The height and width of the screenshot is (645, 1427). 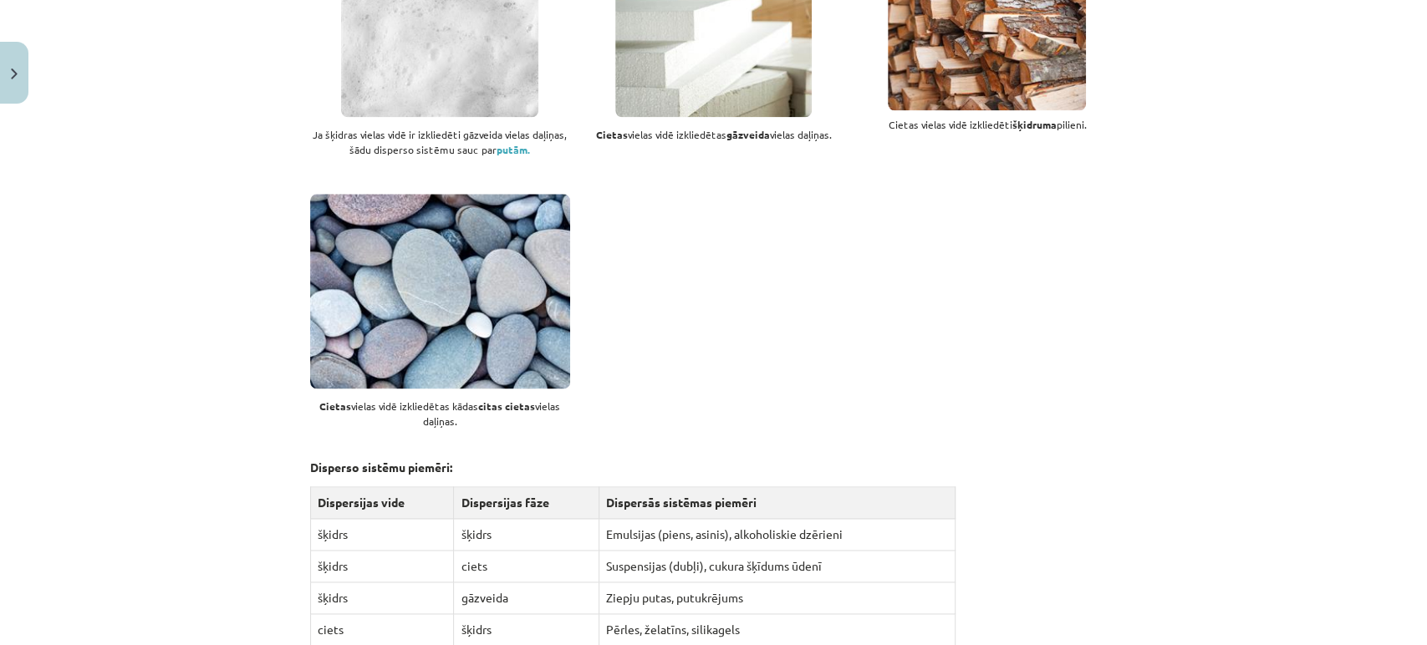 What do you see at coordinates (14, 74) in the screenshot?
I see `img: icon-close-lesson-0947bae3869378f0d4975bcd49f059093ad1ed9edebbc8119c70593378902aed.svg` at bounding box center [14, 74].